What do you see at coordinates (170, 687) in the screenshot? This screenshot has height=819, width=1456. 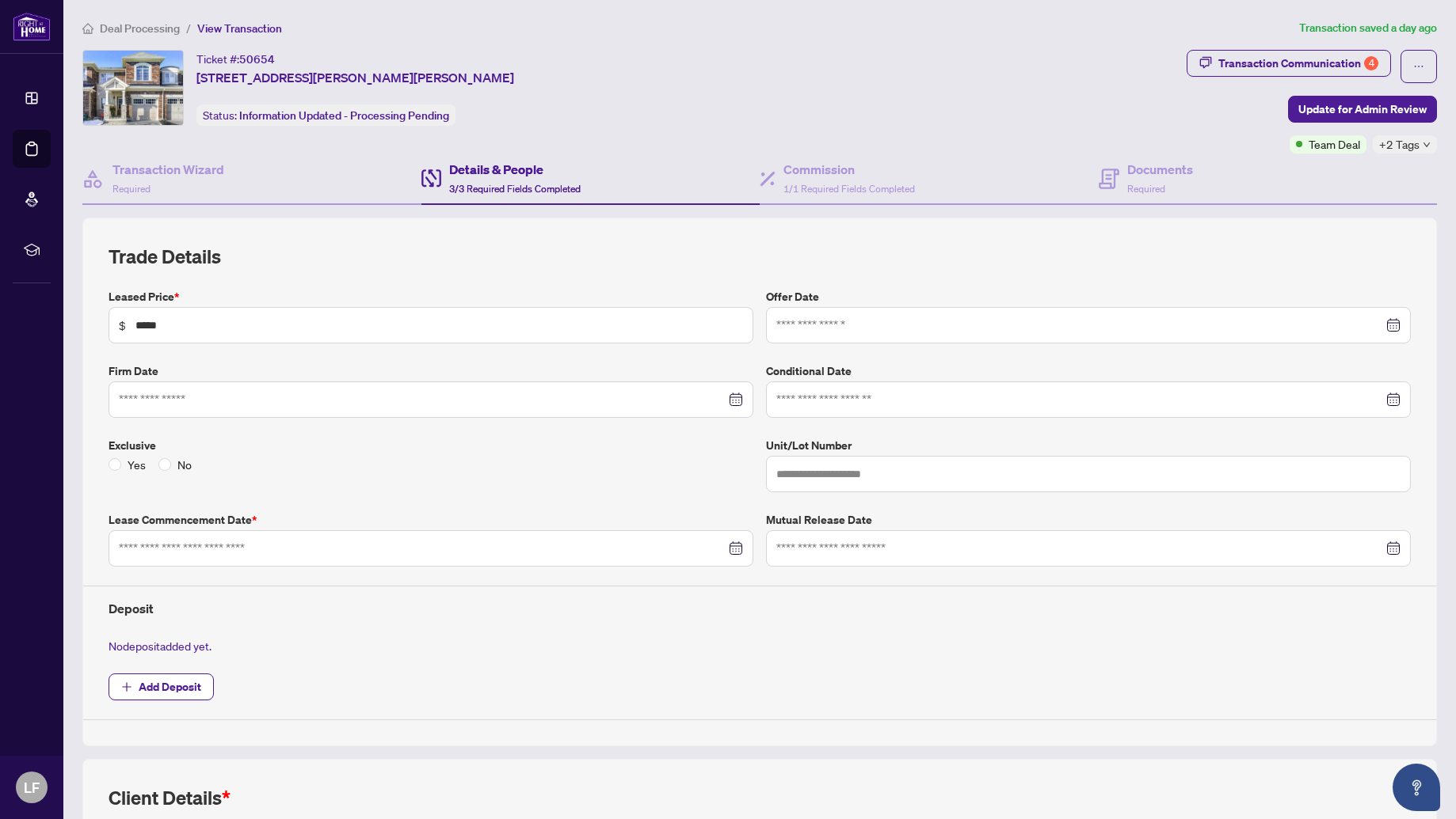 I see `span: Add Deposit` at bounding box center [170, 687].